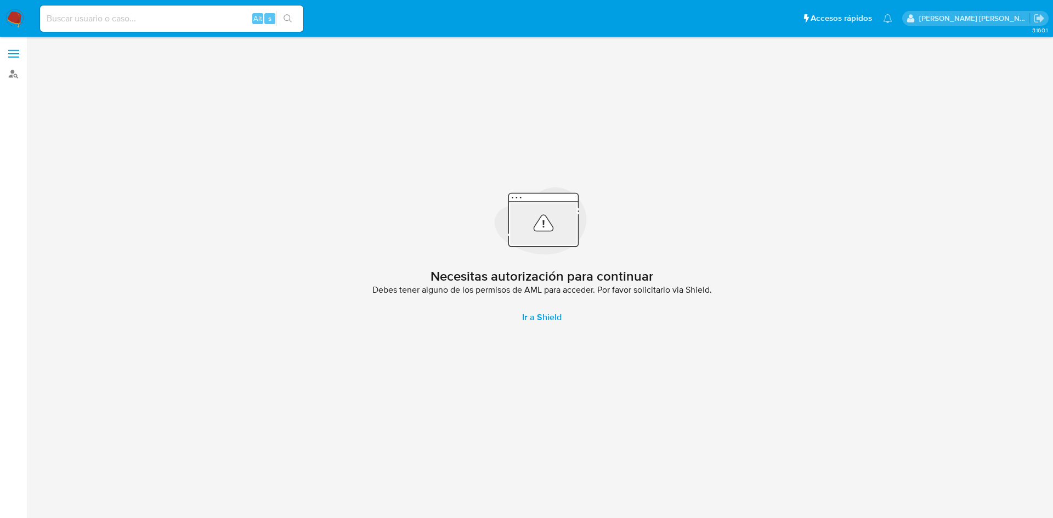  Describe the element at coordinates (287, 19) in the screenshot. I see `button: search-icon` at that location.